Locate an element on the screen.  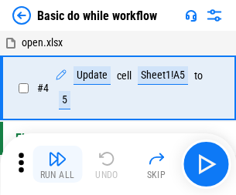
span: open.xlsx is located at coordinates (42, 42).